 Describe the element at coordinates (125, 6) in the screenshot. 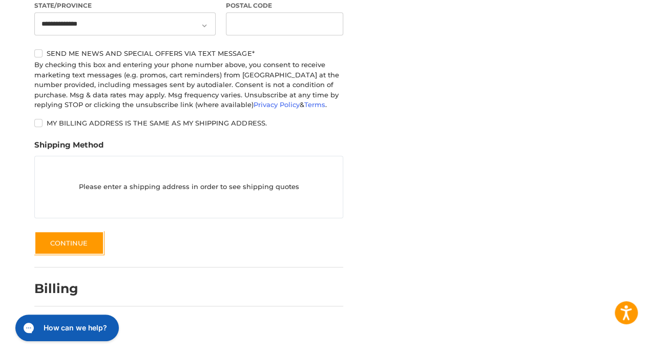

I see `label: State/Province` at that location.